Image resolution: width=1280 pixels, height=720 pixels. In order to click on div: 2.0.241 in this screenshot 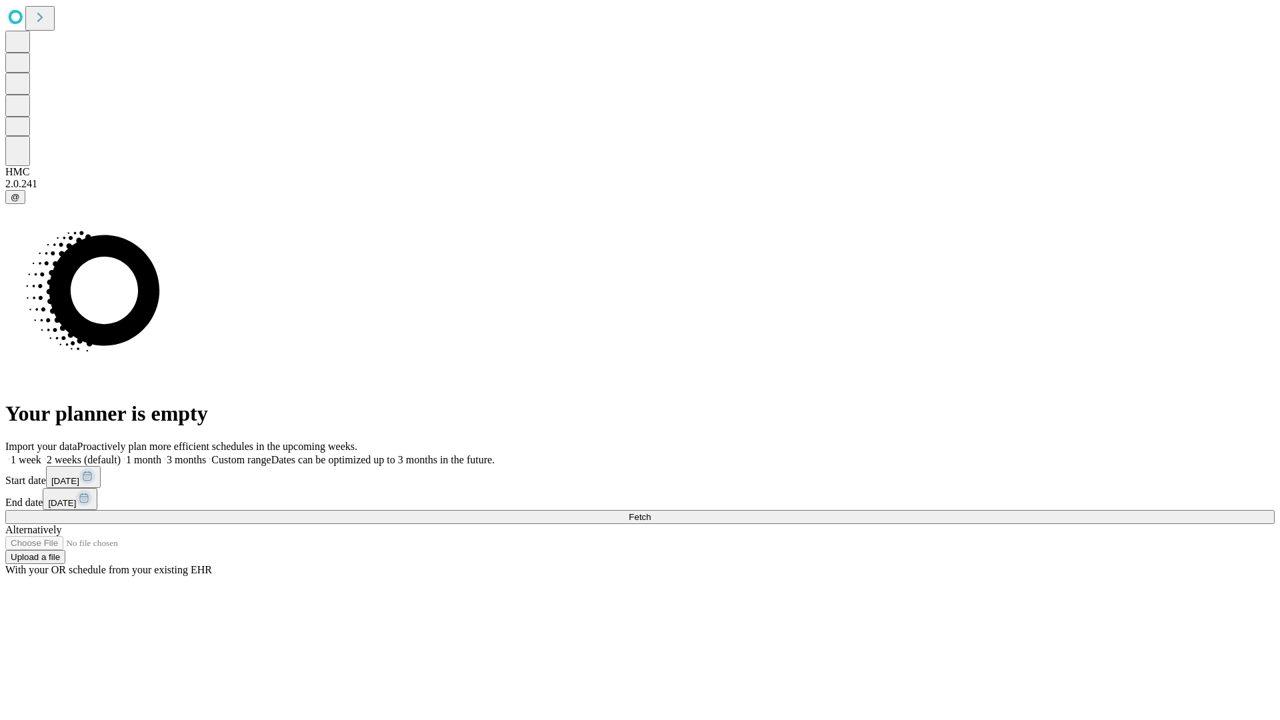, I will do `click(640, 184)`.